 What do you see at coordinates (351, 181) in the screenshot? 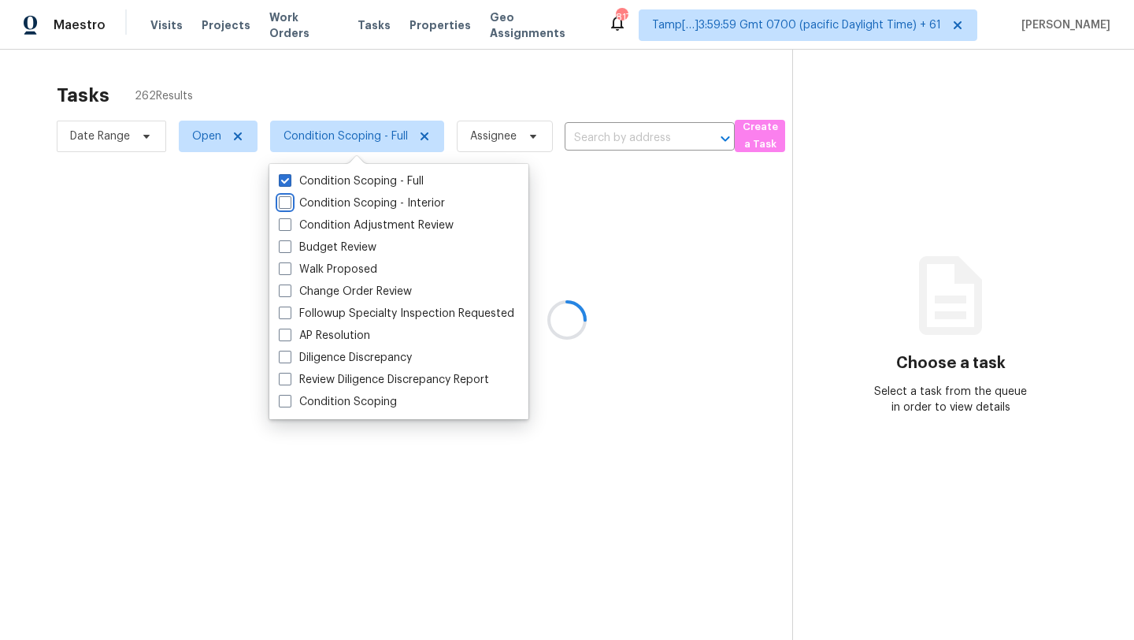
I see `label: Condition Scoping - Full` at bounding box center [351, 181].